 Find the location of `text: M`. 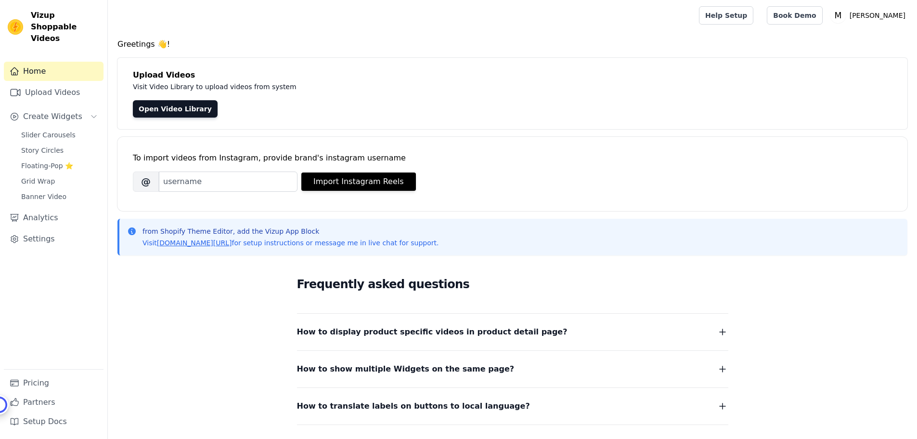

text: M is located at coordinates (838, 15).